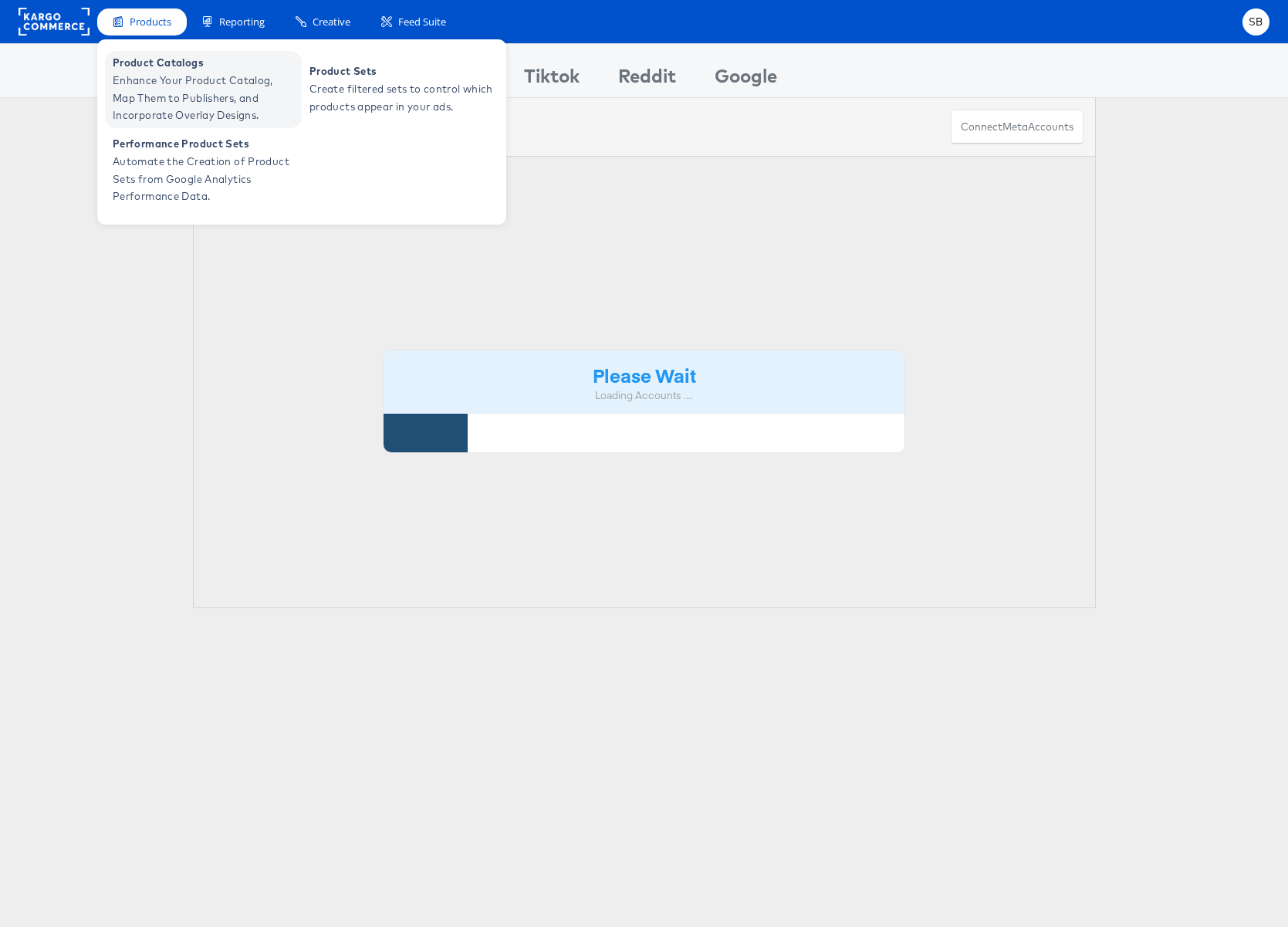 This screenshot has height=927, width=1288. What do you see at coordinates (646, 79) in the screenshot?
I see `div: Reddit` at bounding box center [646, 79].